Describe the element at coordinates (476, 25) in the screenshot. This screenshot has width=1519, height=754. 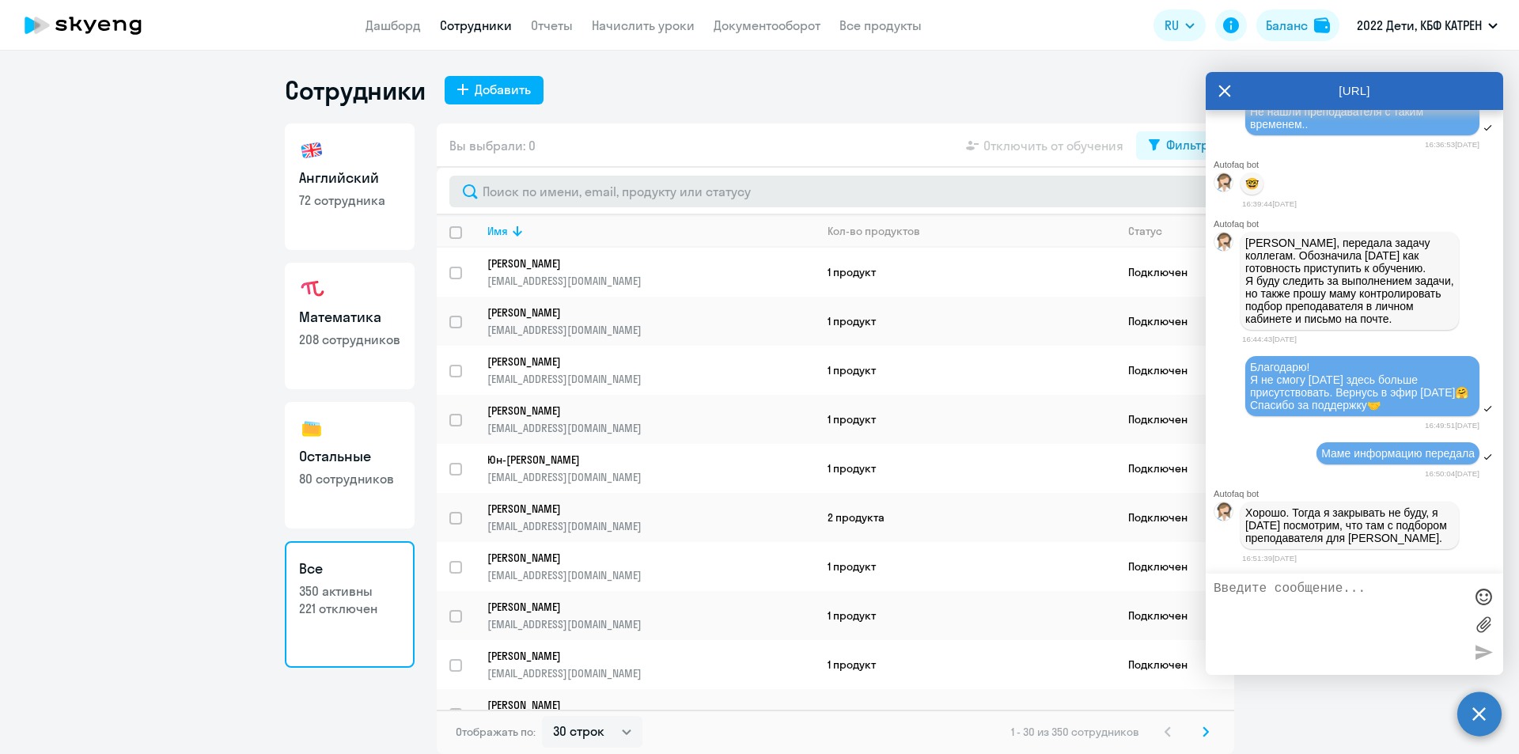
I see `a: Сотрудники` at that location.